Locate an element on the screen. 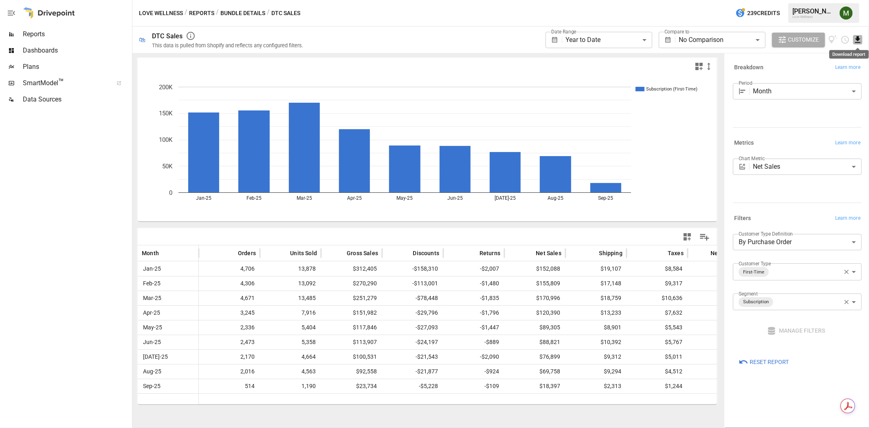  h6: Metrics is located at coordinates (744, 143).